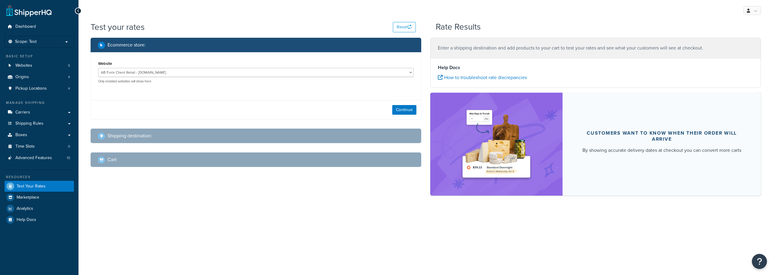 The width and height of the screenshot is (773, 275). Describe the element at coordinates (39, 56) in the screenshot. I see `div: Basic Setup` at that location.